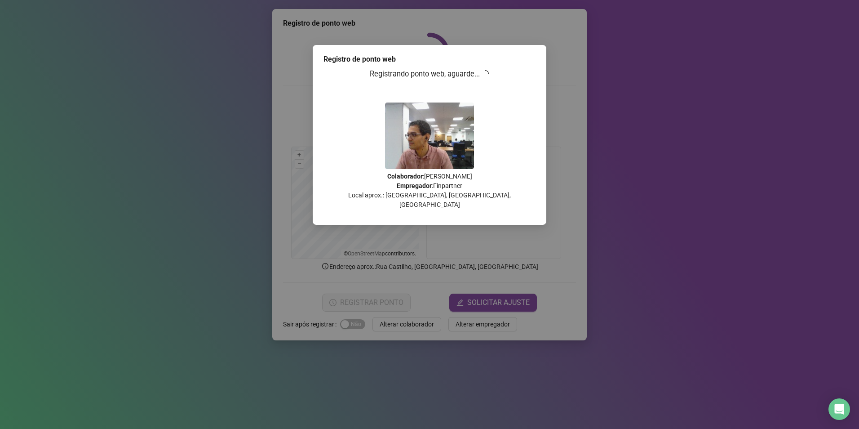  I want to click on div: Open Intercom Messenger, so click(839, 409).